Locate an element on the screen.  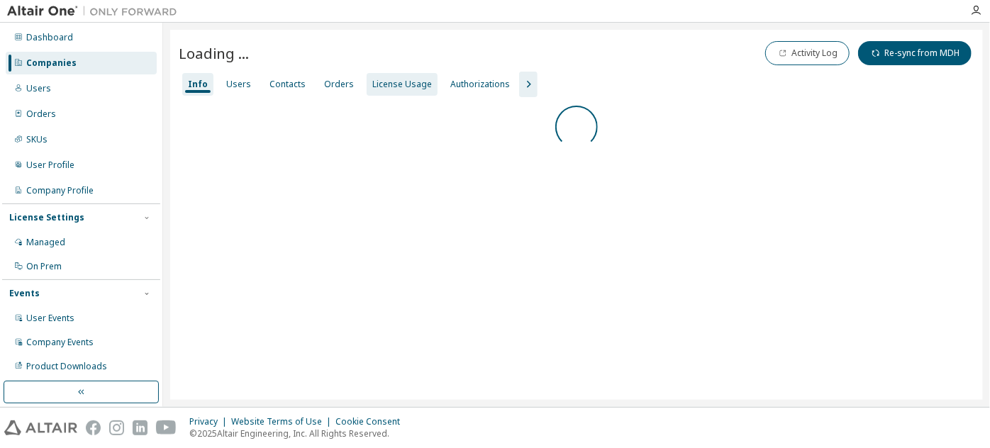
img: facebook.svg is located at coordinates (93, 428).